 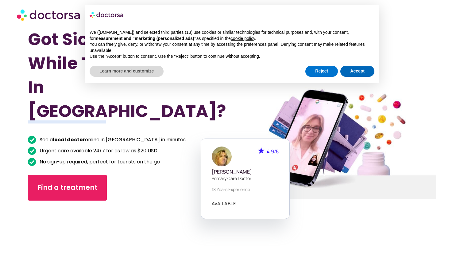 I want to click on button: Learn more and customize, so click(x=126, y=71).